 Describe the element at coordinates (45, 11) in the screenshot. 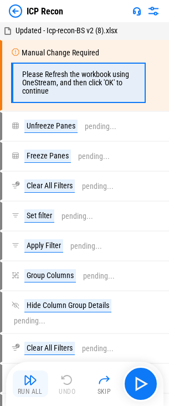

I see `div: ICP Recon` at that location.